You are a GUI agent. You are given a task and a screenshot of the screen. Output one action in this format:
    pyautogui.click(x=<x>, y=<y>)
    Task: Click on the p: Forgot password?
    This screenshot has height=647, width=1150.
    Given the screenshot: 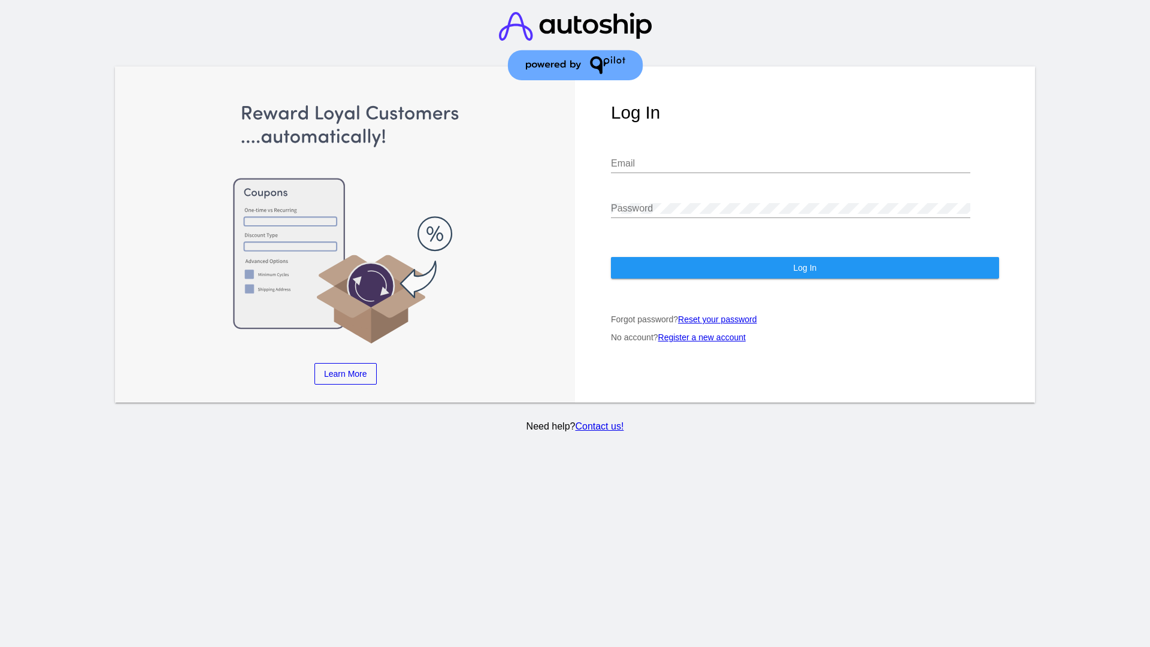 What is the action you would take?
    pyautogui.click(x=805, y=319)
    